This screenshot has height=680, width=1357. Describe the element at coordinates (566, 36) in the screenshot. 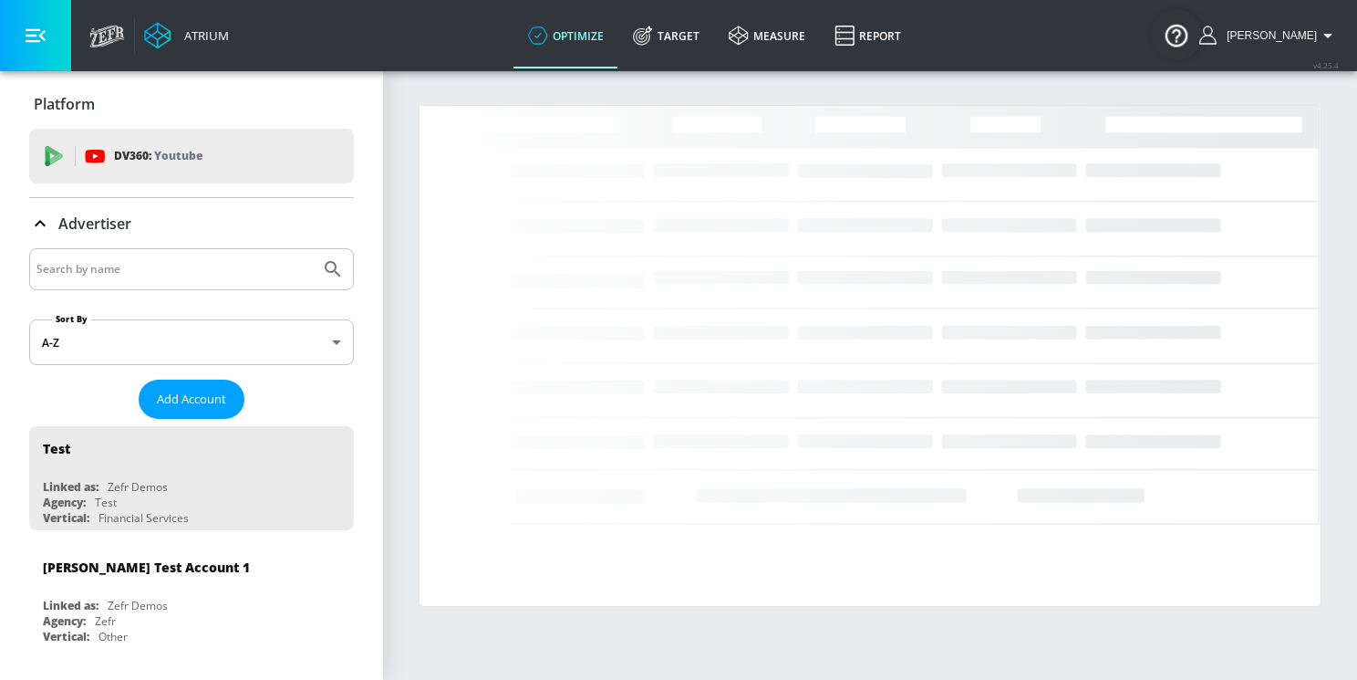

I see `a: optimize` at that location.